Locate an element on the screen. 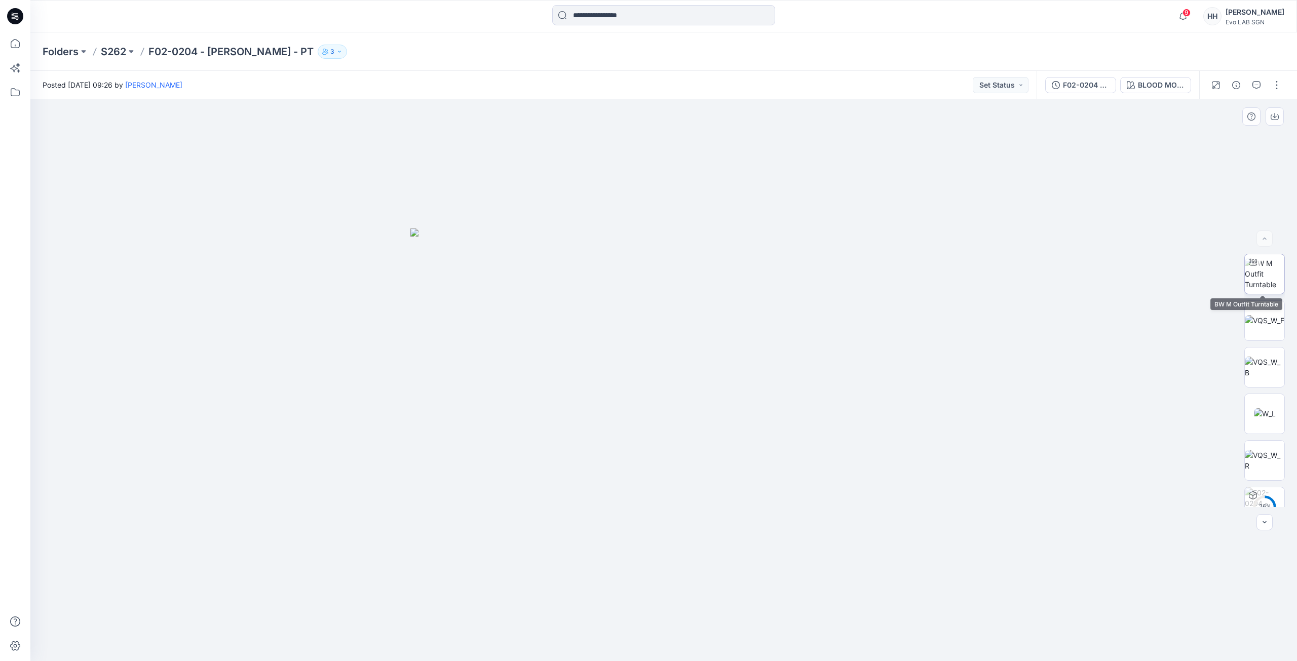  button: Details is located at coordinates (1237, 85).